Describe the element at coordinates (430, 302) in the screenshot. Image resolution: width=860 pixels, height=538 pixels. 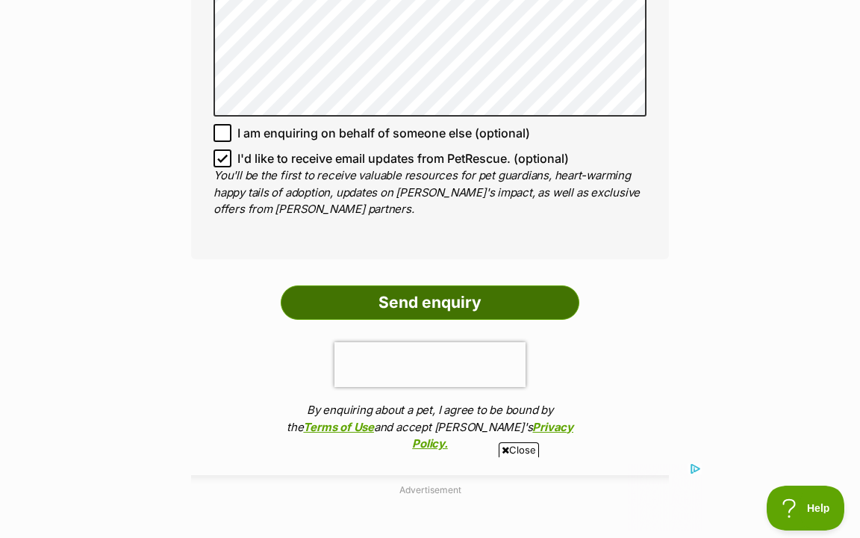
I see `input: Send enquiry` at that location.